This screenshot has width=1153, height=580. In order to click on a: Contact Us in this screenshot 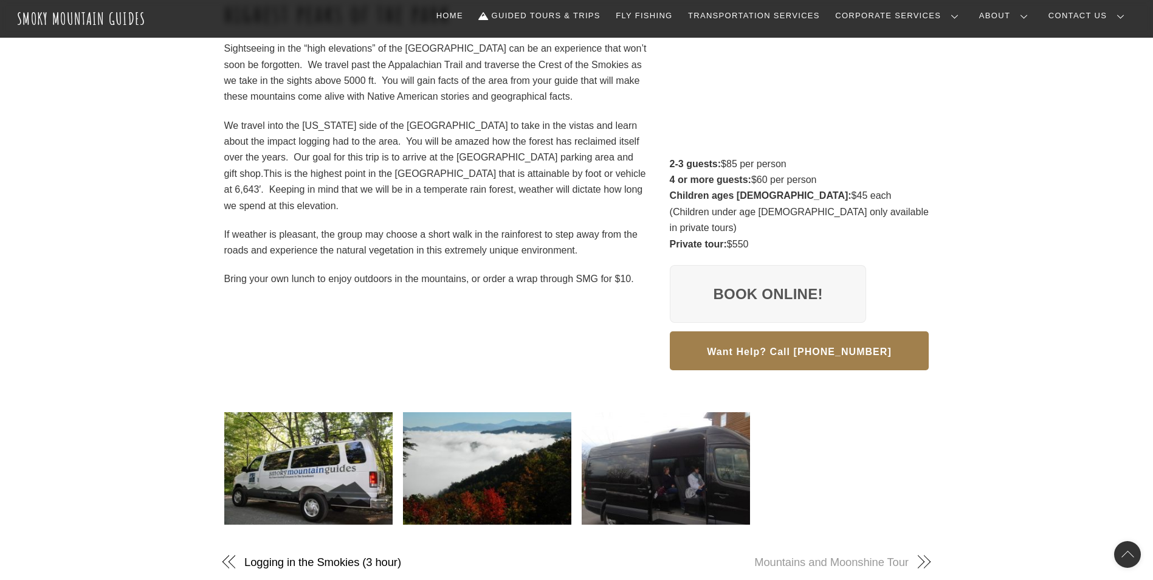, I will do `click(1088, 16)`.